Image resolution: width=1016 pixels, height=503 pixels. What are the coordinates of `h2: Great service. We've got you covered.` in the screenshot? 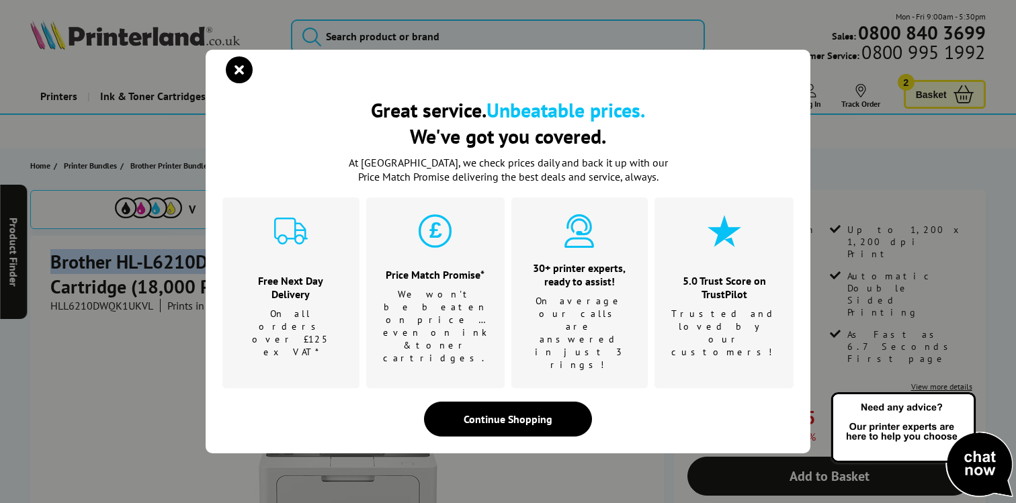 It's located at (508, 123).